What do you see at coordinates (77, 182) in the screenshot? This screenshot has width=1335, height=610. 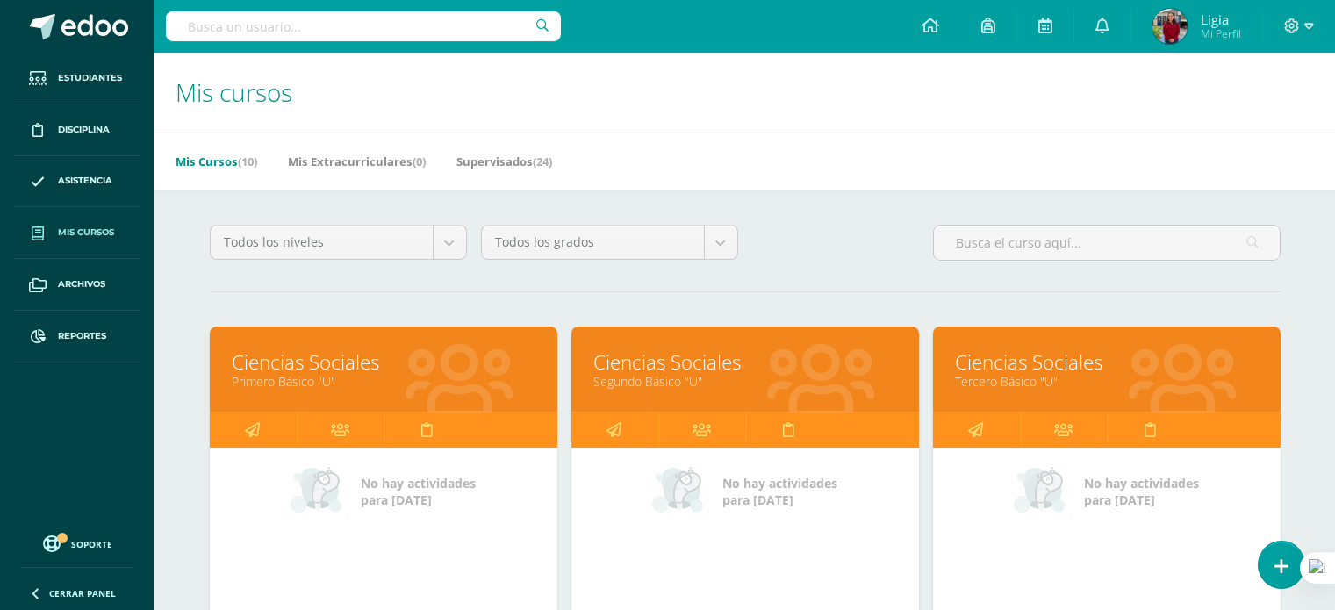 I see `a: Asistencia` at bounding box center [77, 182].